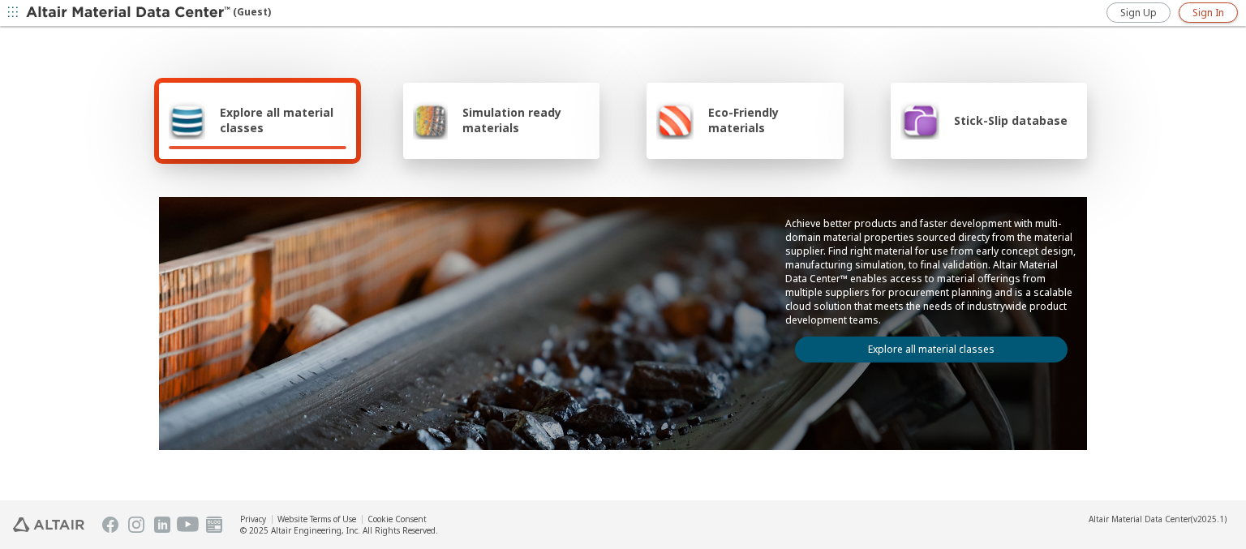 The width and height of the screenshot is (1246, 549). What do you see at coordinates (1011, 120) in the screenshot?
I see `span: Stick-Slip database` at bounding box center [1011, 120].